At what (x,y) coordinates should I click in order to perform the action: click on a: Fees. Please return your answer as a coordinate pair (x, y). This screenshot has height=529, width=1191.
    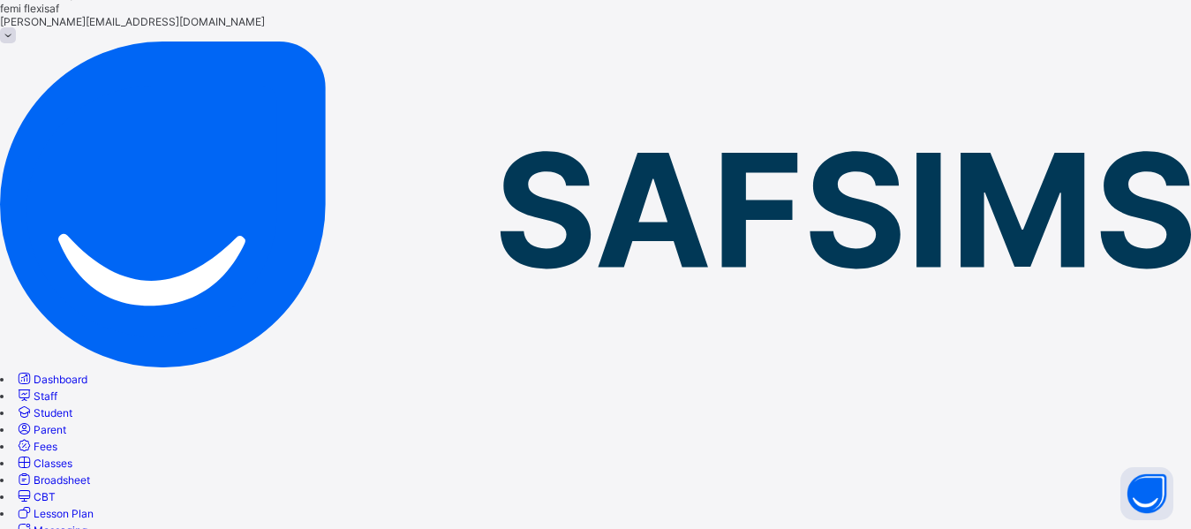
    Looking at the image, I should click on (36, 446).